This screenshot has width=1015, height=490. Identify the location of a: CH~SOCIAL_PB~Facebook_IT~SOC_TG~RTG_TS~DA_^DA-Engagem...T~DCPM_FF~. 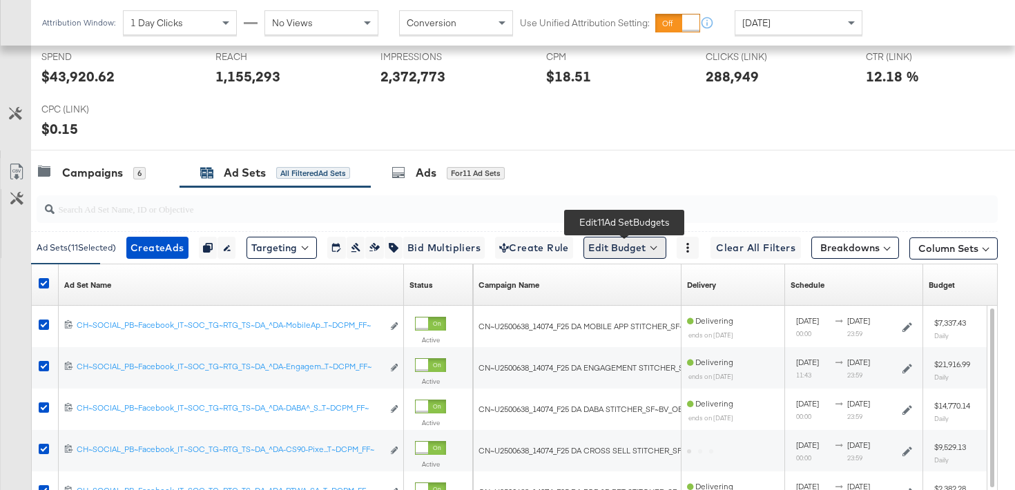
(229, 368).